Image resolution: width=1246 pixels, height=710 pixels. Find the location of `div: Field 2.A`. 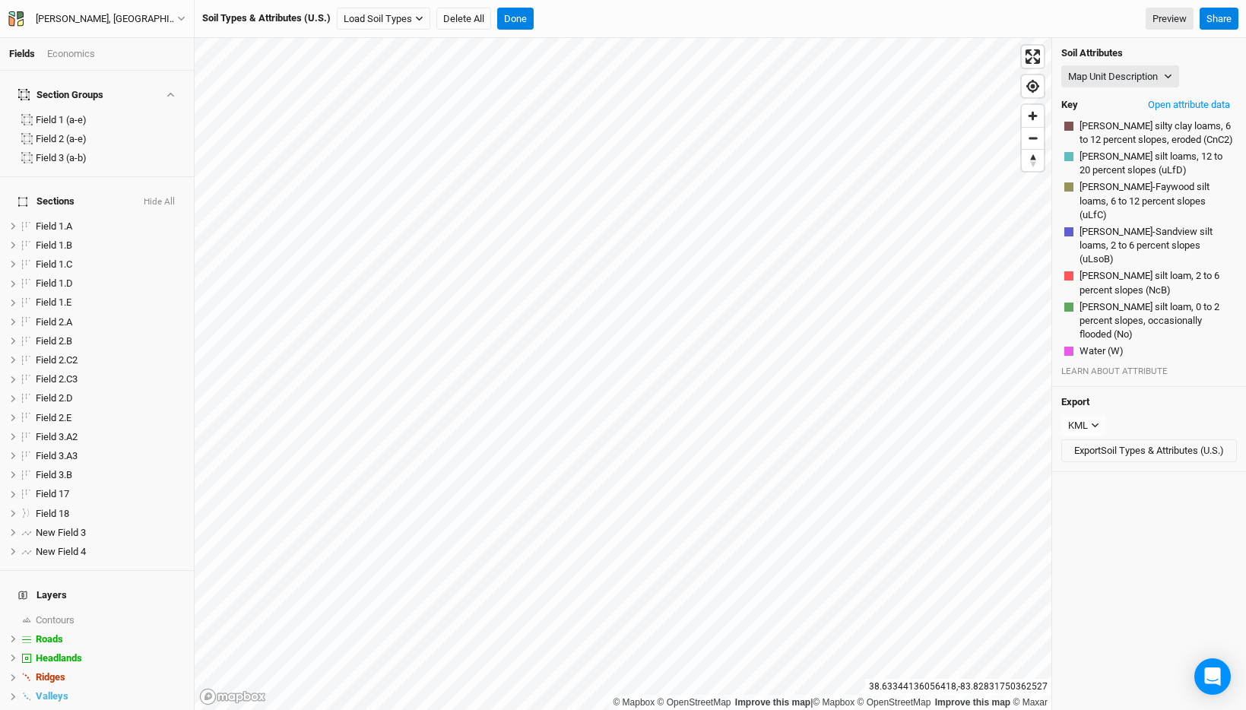

div: Field 2.A is located at coordinates (110, 322).